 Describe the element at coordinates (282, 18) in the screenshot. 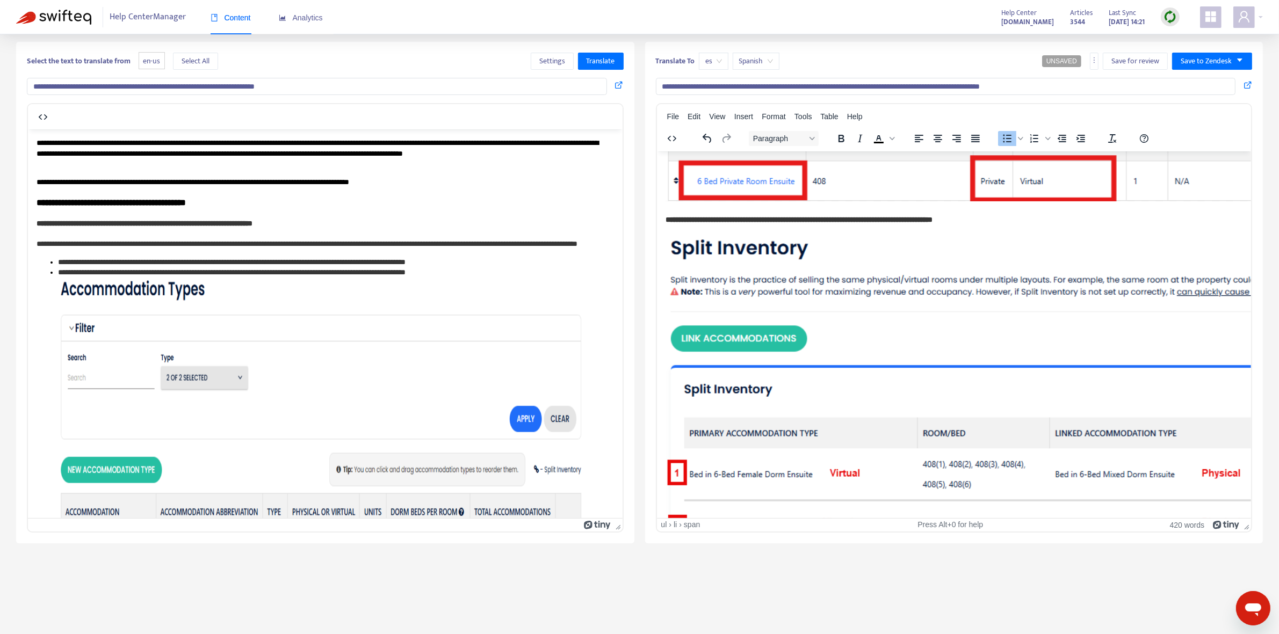

I see `span: area-chart` at that location.